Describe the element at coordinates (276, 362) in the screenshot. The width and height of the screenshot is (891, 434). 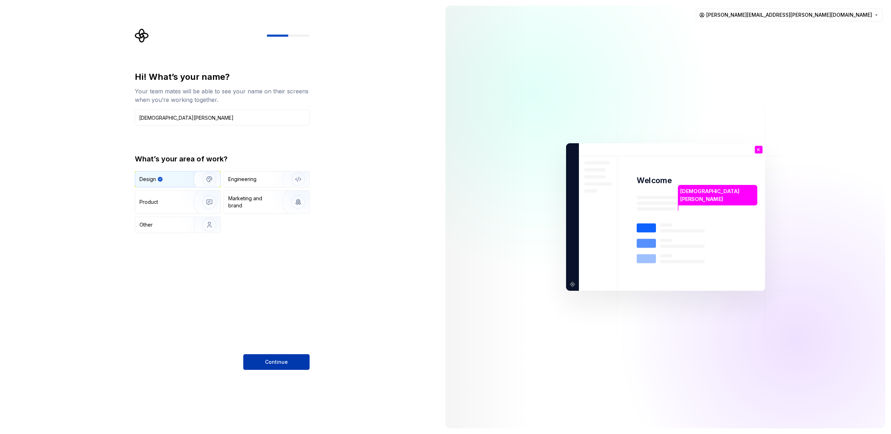
I see `span: Continue` at that location.